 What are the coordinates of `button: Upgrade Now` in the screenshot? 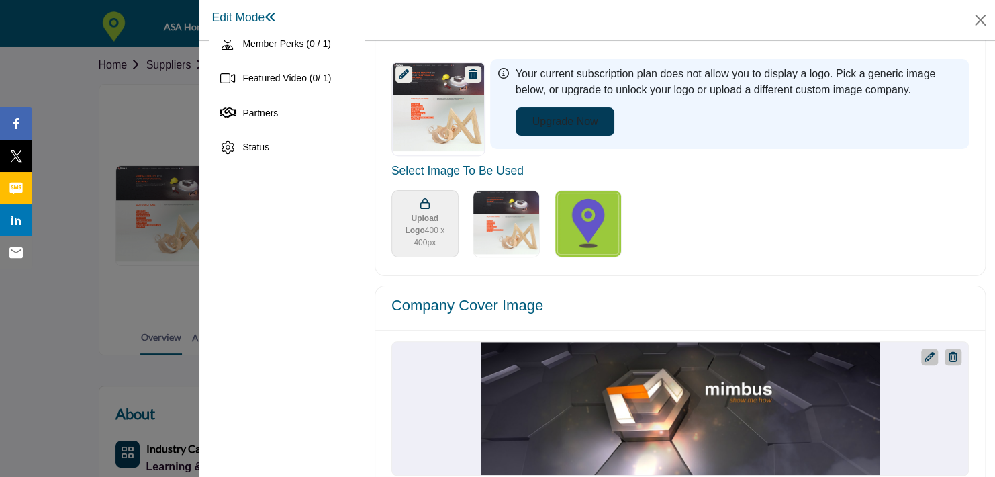 It's located at (566, 122).